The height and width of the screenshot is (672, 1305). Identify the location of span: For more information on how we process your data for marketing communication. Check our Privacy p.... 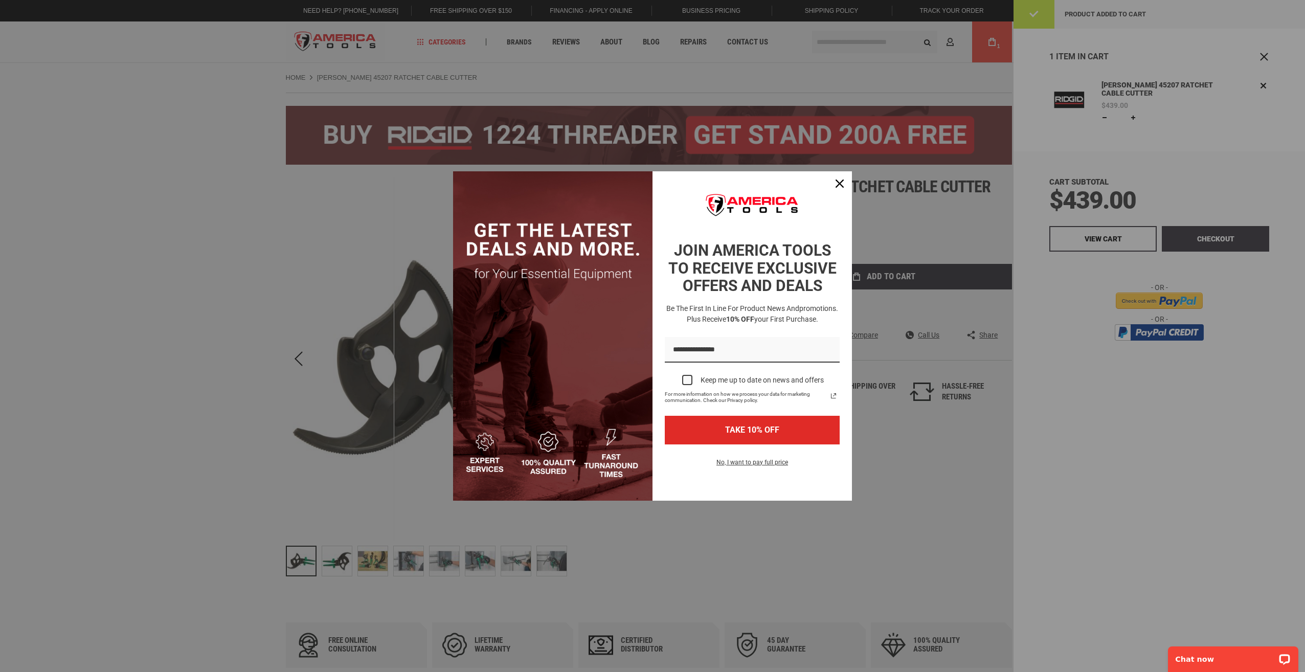
(746, 397).